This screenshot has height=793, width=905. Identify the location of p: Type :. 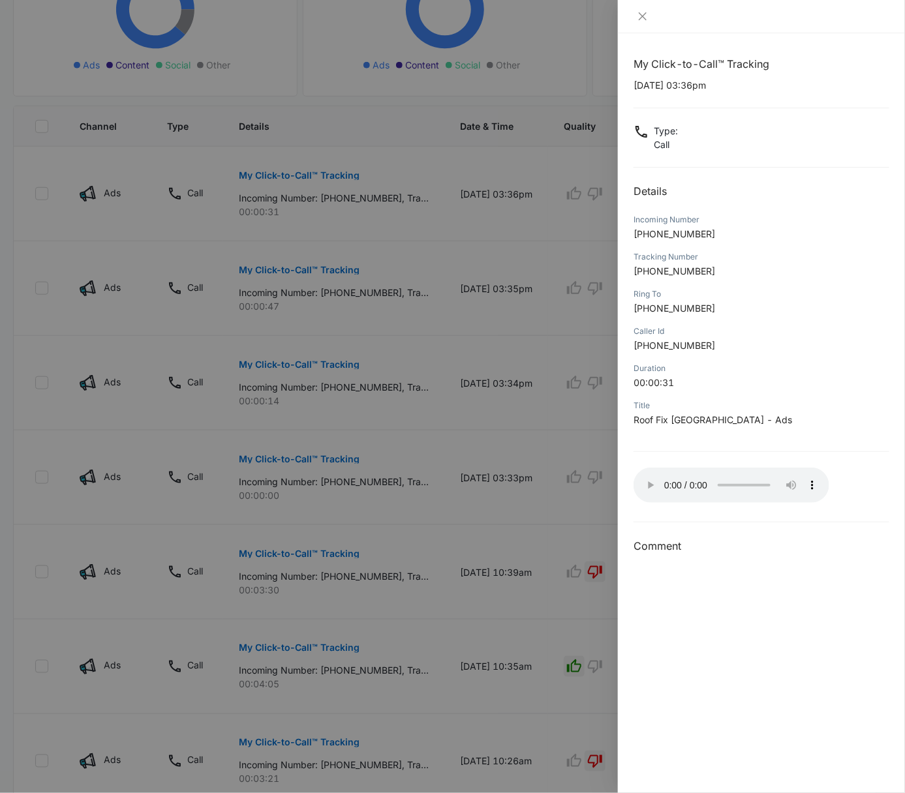
(666, 130).